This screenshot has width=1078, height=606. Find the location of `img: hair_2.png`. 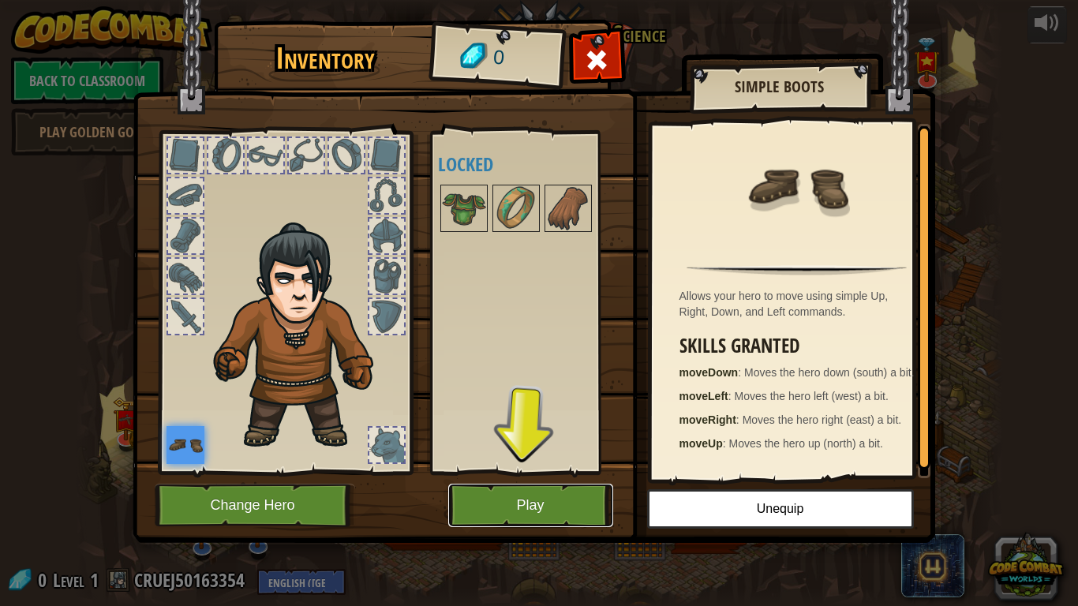

img: hair_2.png is located at coordinates (302, 336).